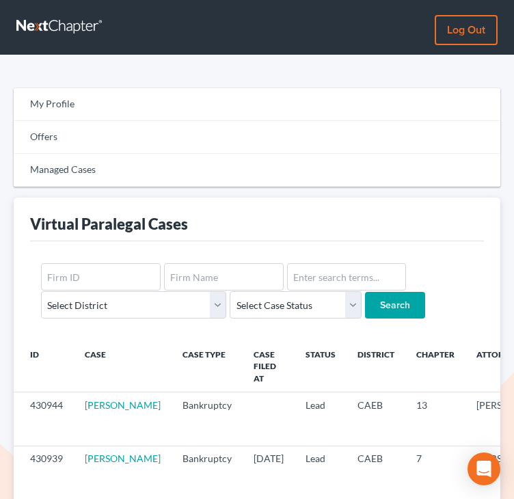 Image resolution: width=514 pixels, height=499 pixels. Describe the element at coordinates (436, 419) in the screenshot. I see `td: 13` at that location.